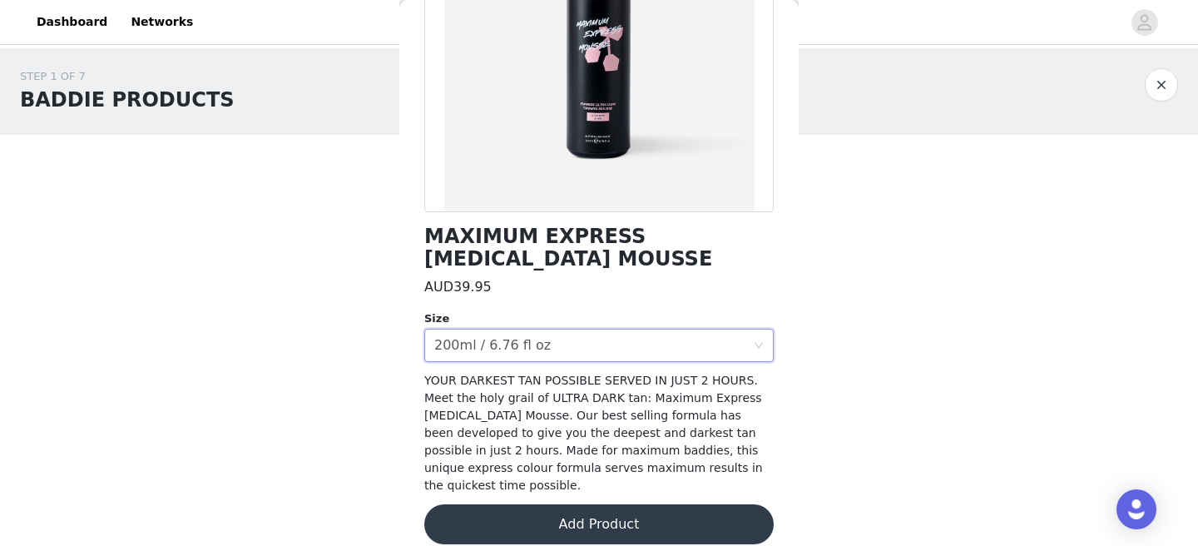  What do you see at coordinates (127, 100) in the screenshot?
I see `h1: BADDIE PRODUCTS` at bounding box center [127, 100].